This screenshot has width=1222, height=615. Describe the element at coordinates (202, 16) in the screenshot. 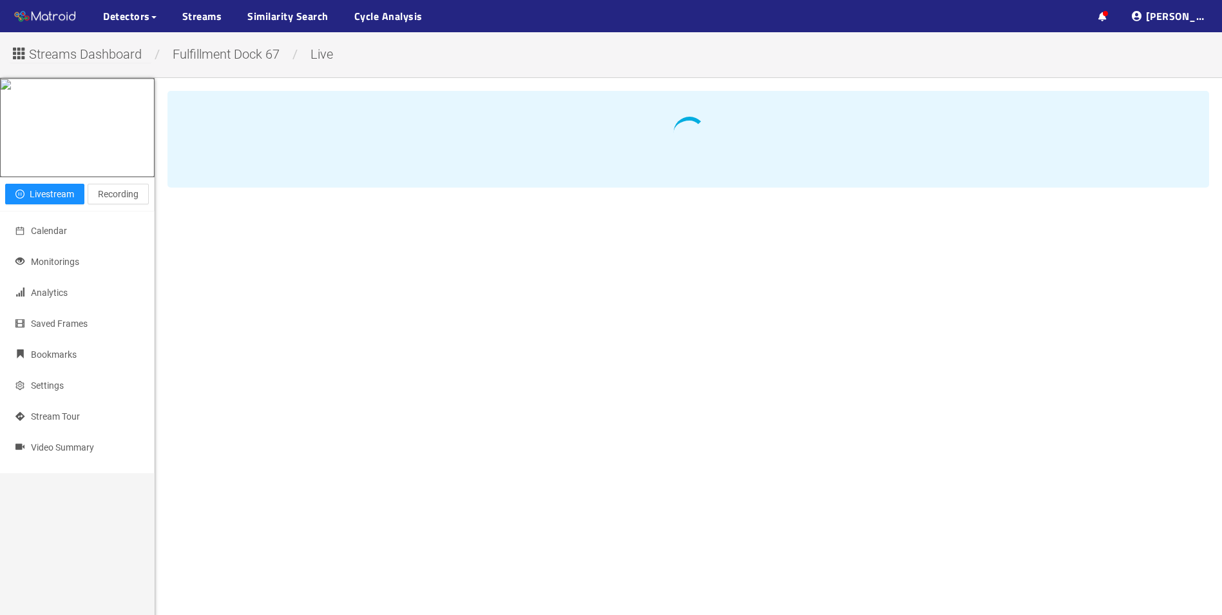

I see `a: Streams` at that location.